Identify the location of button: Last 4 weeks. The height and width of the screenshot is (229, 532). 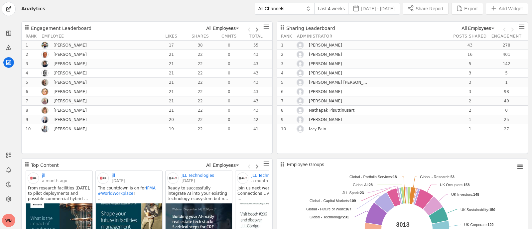
(332, 9).